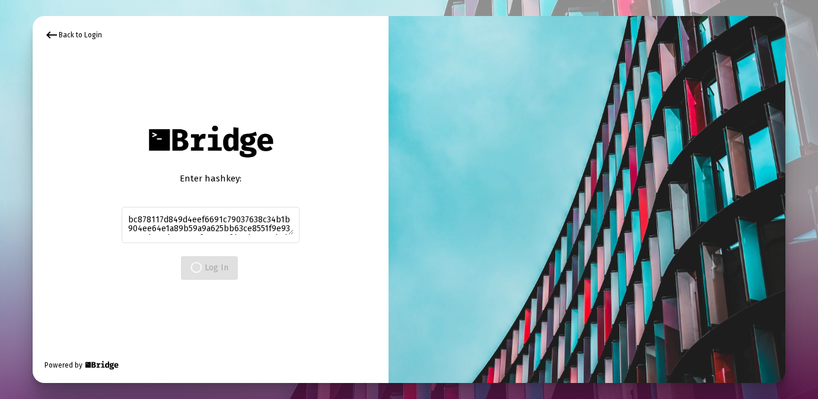 The width and height of the screenshot is (818, 399). What do you see at coordinates (209, 268) in the screenshot?
I see `button: Log In` at bounding box center [209, 268].